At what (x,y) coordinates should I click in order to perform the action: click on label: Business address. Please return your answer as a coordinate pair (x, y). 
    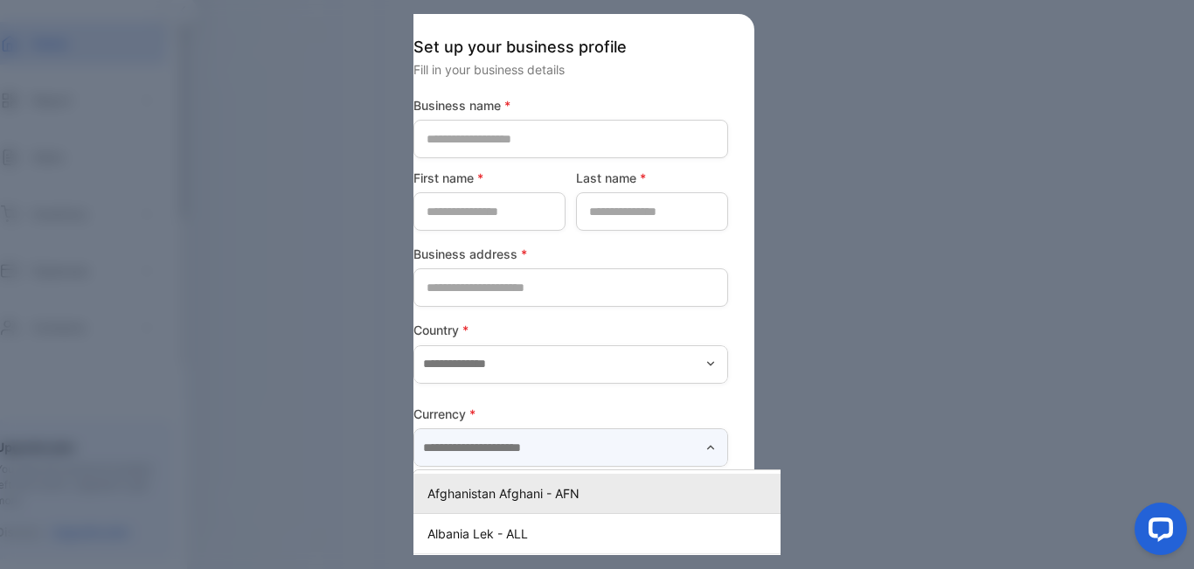
    Looking at the image, I should click on (571, 254).